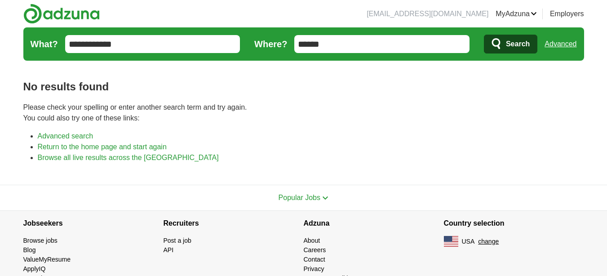 The width and height of the screenshot is (607, 276). I want to click on a: Contact, so click(315, 259).